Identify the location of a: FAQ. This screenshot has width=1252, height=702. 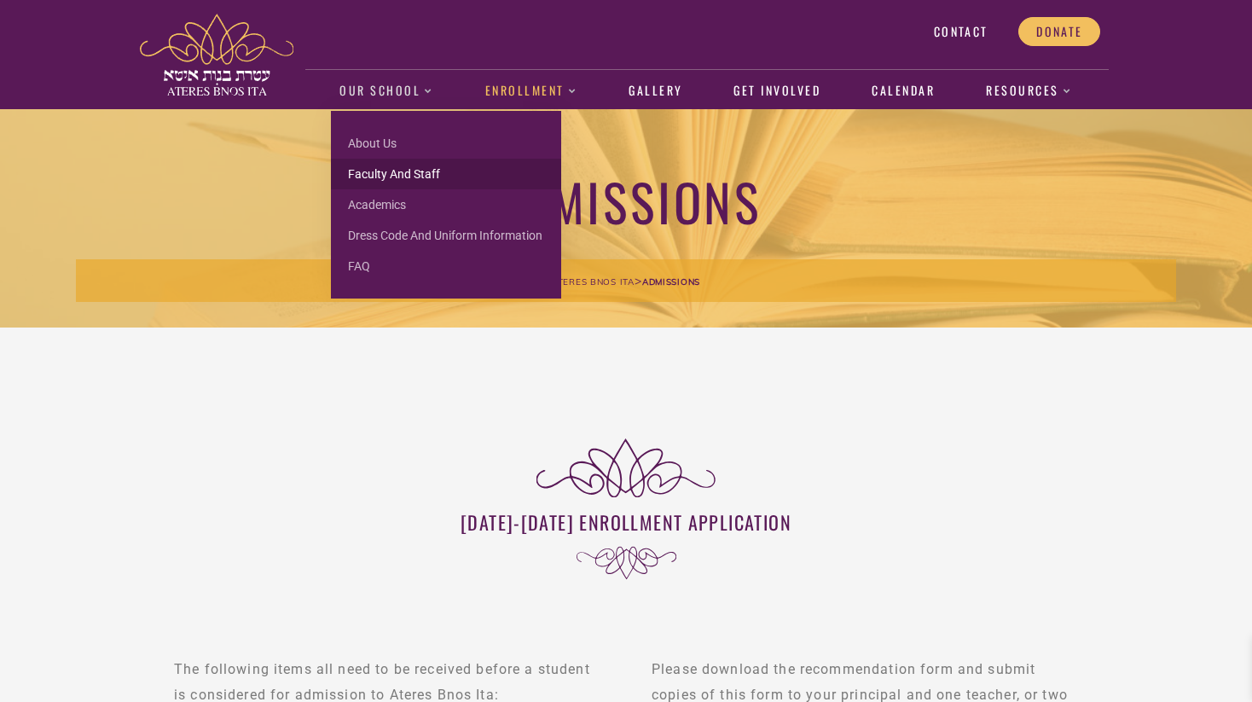
(446, 266).